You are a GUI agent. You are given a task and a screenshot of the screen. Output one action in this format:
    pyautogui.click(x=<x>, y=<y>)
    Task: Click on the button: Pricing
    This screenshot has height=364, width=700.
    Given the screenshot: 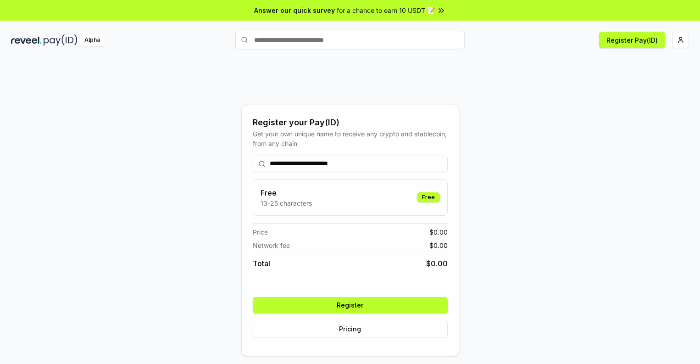 What is the action you would take?
    pyautogui.click(x=350, y=329)
    